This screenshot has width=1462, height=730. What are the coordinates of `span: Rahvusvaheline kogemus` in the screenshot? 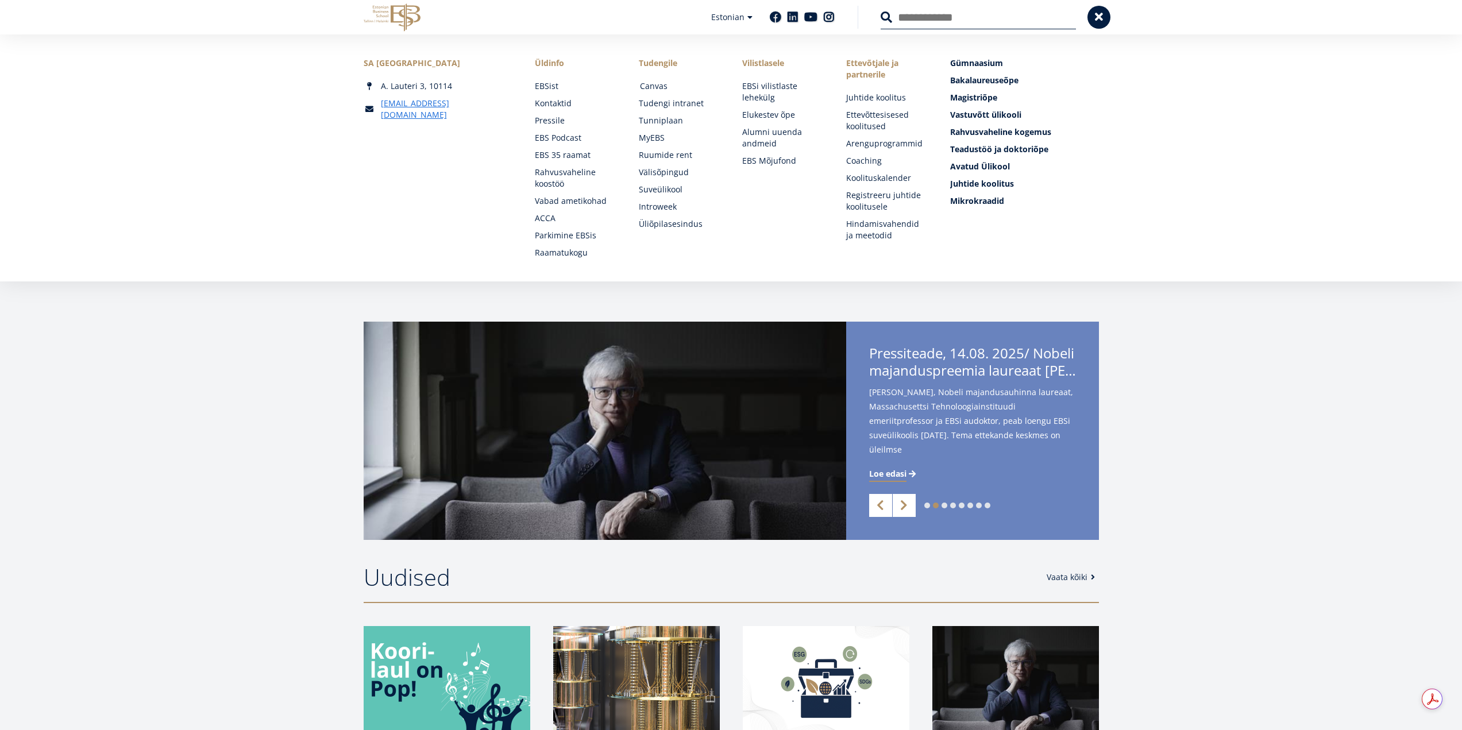 It's located at (1001, 132).